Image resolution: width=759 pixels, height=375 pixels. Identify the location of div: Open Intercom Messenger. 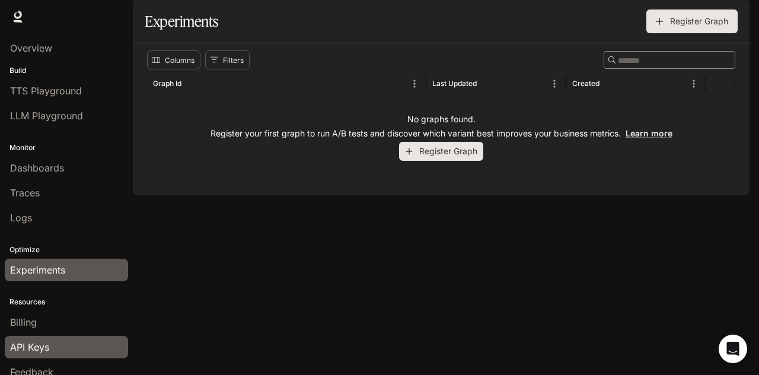
(733, 349).